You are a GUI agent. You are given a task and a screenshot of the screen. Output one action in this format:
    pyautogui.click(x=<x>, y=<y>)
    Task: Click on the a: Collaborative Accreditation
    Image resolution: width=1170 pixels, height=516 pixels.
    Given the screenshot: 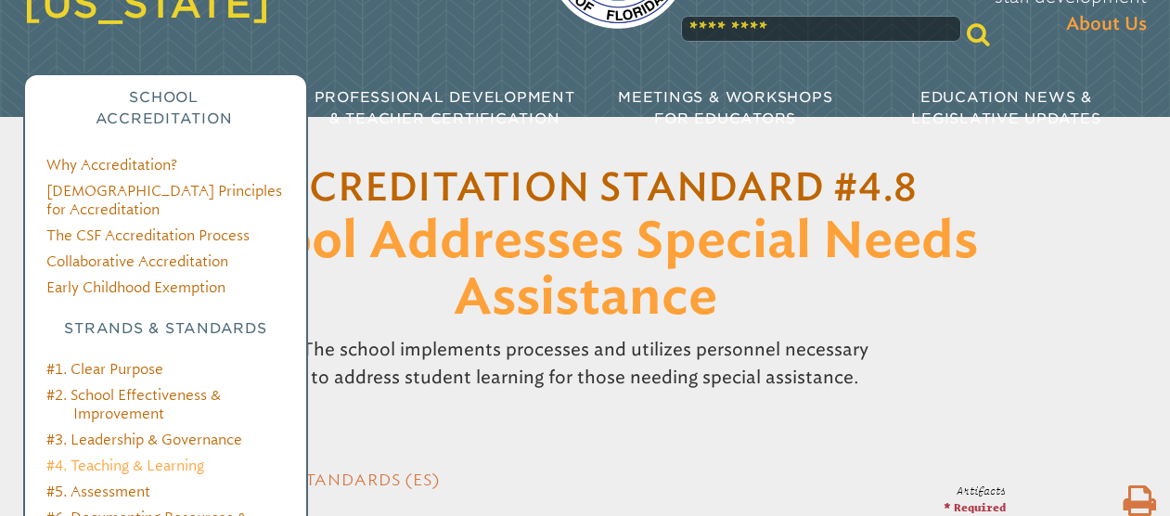 What is the action you would take?
    pyautogui.click(x=137, y=261)
    